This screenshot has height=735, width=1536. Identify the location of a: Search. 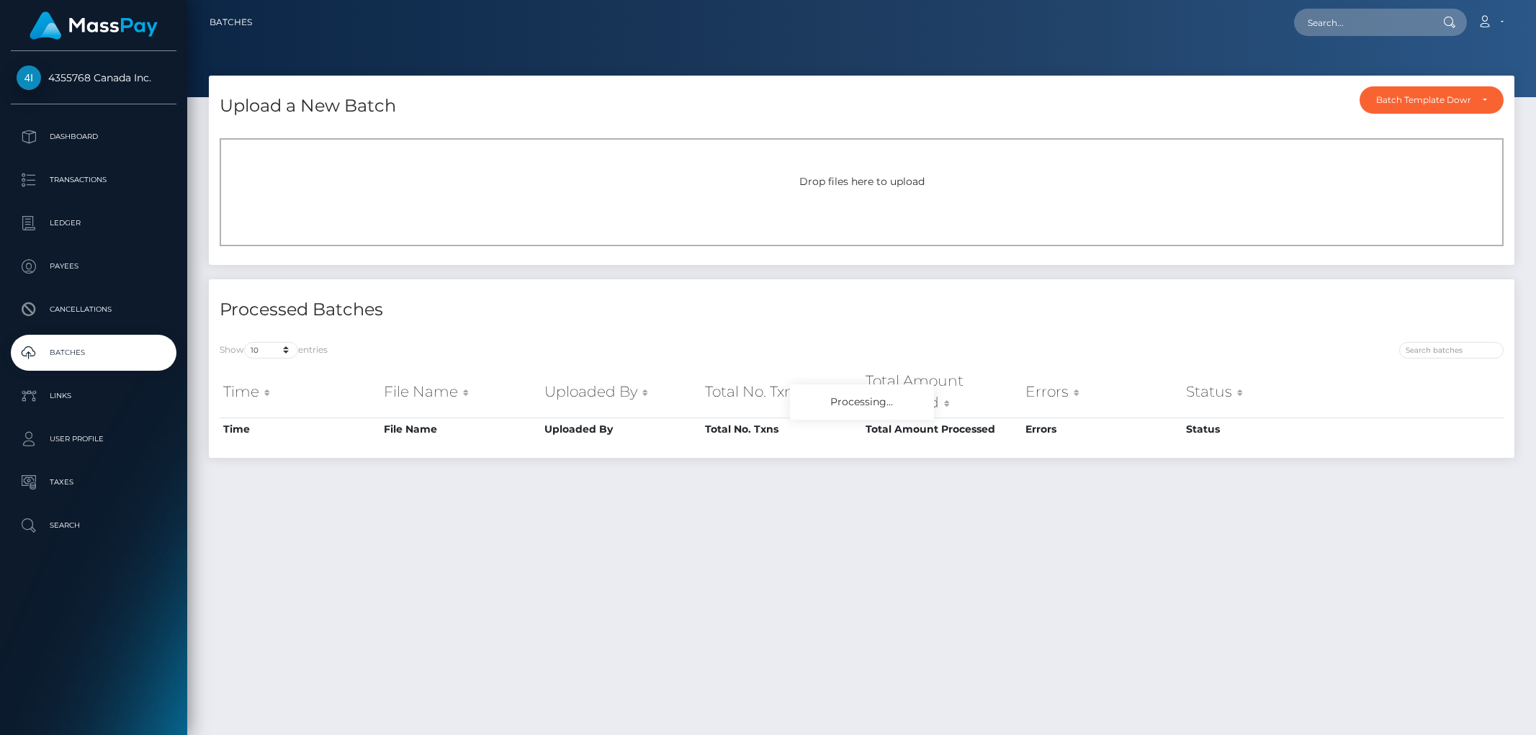
(94, 526).